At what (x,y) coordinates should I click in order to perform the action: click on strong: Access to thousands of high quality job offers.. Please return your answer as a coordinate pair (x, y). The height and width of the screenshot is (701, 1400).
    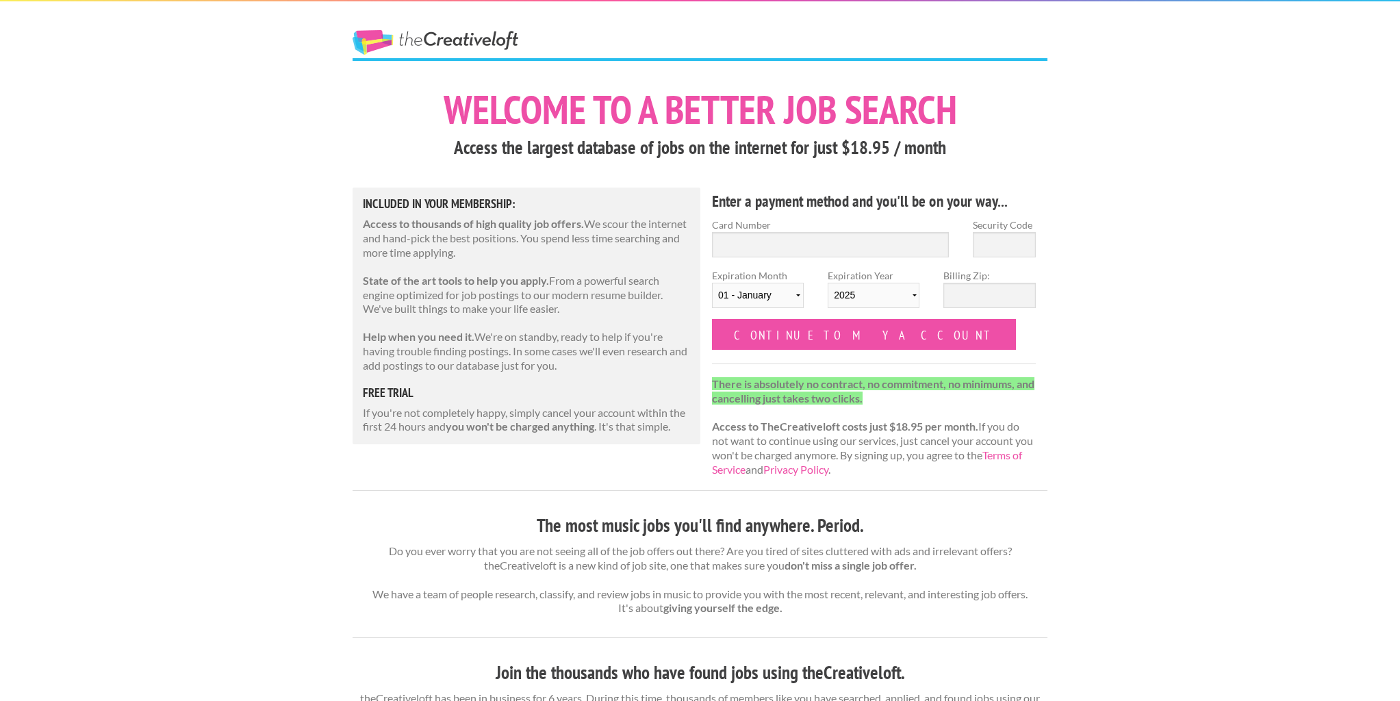
    Looking at the image, I should click on (473, 223).